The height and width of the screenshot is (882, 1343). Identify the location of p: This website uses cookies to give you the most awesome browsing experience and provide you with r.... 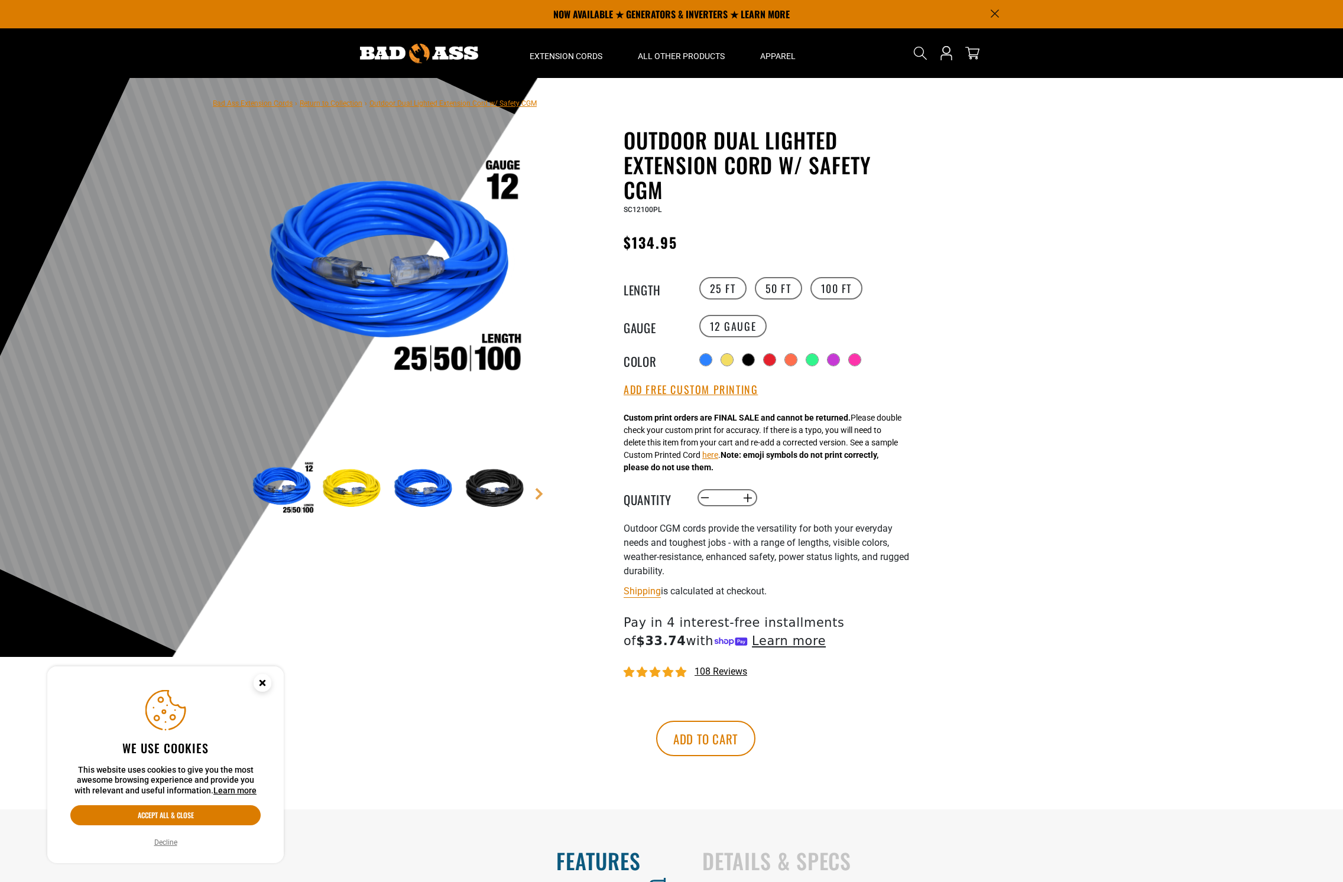
(166, 781).